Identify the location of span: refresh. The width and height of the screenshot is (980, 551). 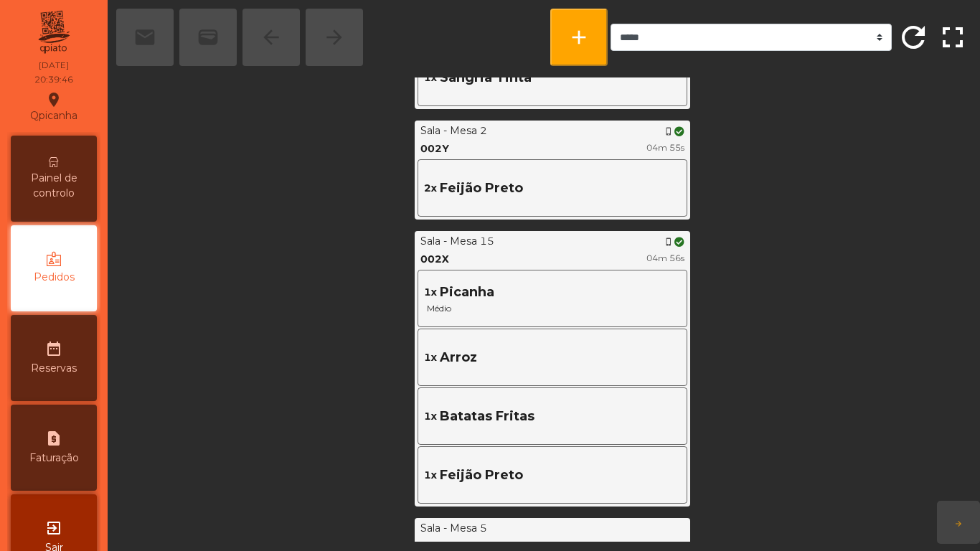
(913, 37).